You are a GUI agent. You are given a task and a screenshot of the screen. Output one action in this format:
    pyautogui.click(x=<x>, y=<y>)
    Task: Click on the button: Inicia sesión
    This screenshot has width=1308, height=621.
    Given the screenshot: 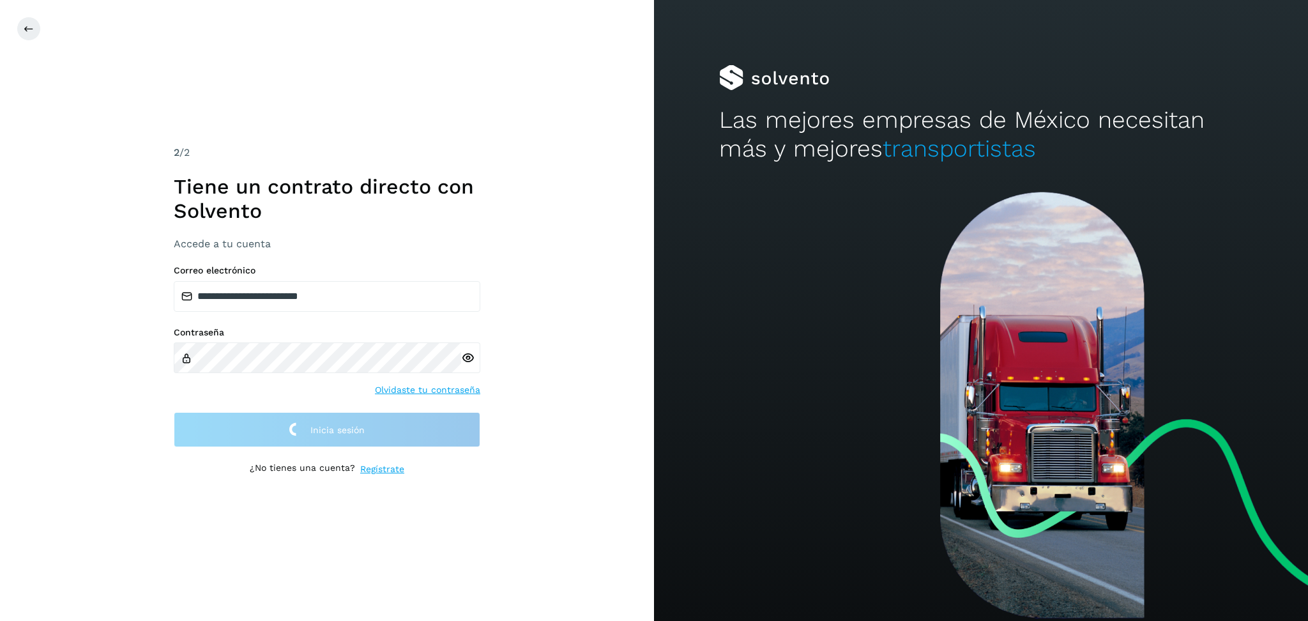 What is the action you would take?
    pyautogui.click(x=327, y=429)
    